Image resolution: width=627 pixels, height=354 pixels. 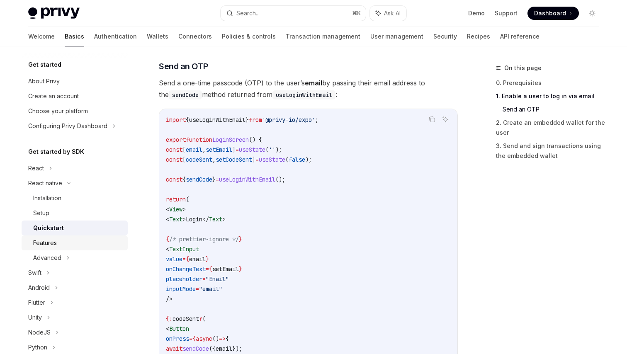 What do you see at coordinates (519, 36) in the screenshot?
I see `a: API reference` at bounding box center [519, 36].